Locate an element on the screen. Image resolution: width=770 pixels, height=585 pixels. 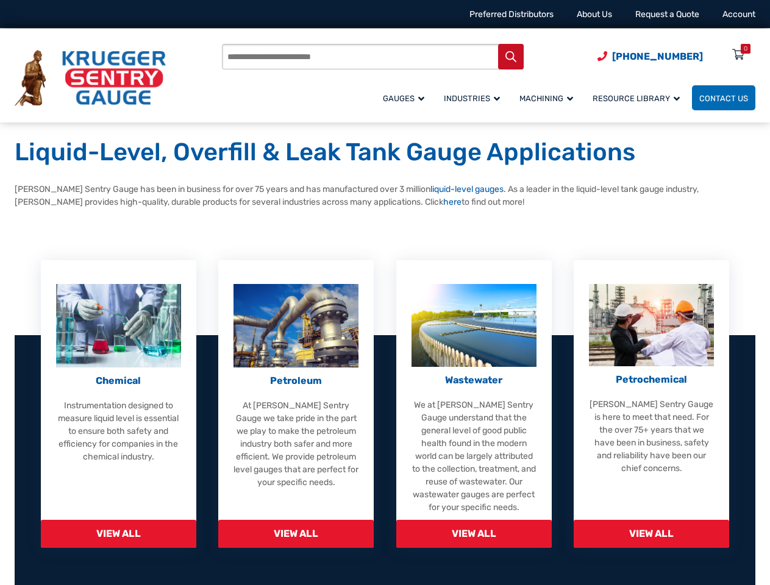
a: Phone Number (920) 434-8860 is located at coordinates (650, 56).